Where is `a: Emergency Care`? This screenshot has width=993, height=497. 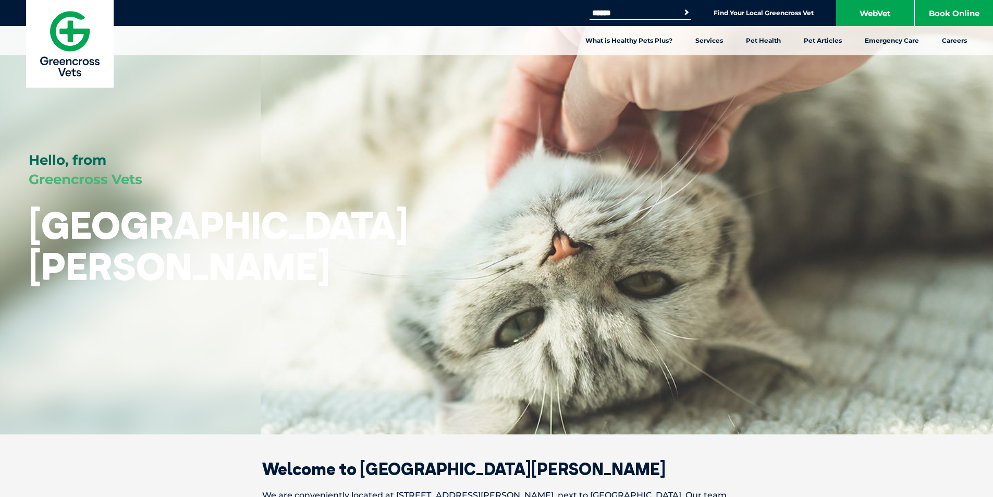 a: Emergency Care is located at coordinates (892, 41).